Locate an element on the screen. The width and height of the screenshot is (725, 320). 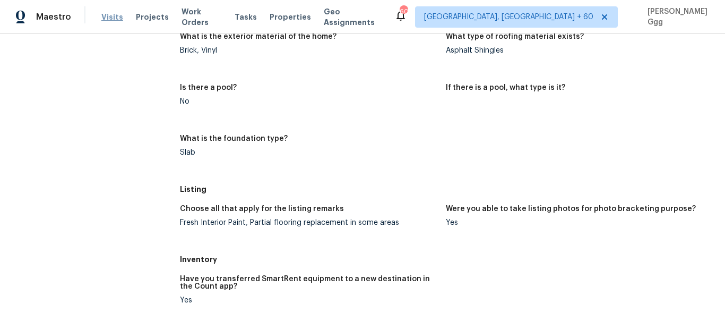
span: Projects is located at coordinates (152, 17).